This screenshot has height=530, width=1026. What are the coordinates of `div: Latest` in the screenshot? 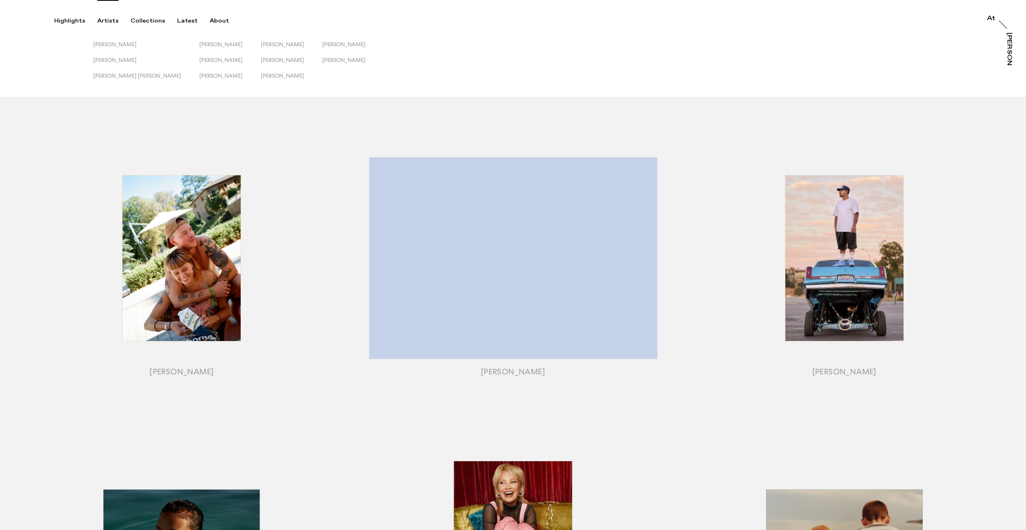 It's located at (187, 21).